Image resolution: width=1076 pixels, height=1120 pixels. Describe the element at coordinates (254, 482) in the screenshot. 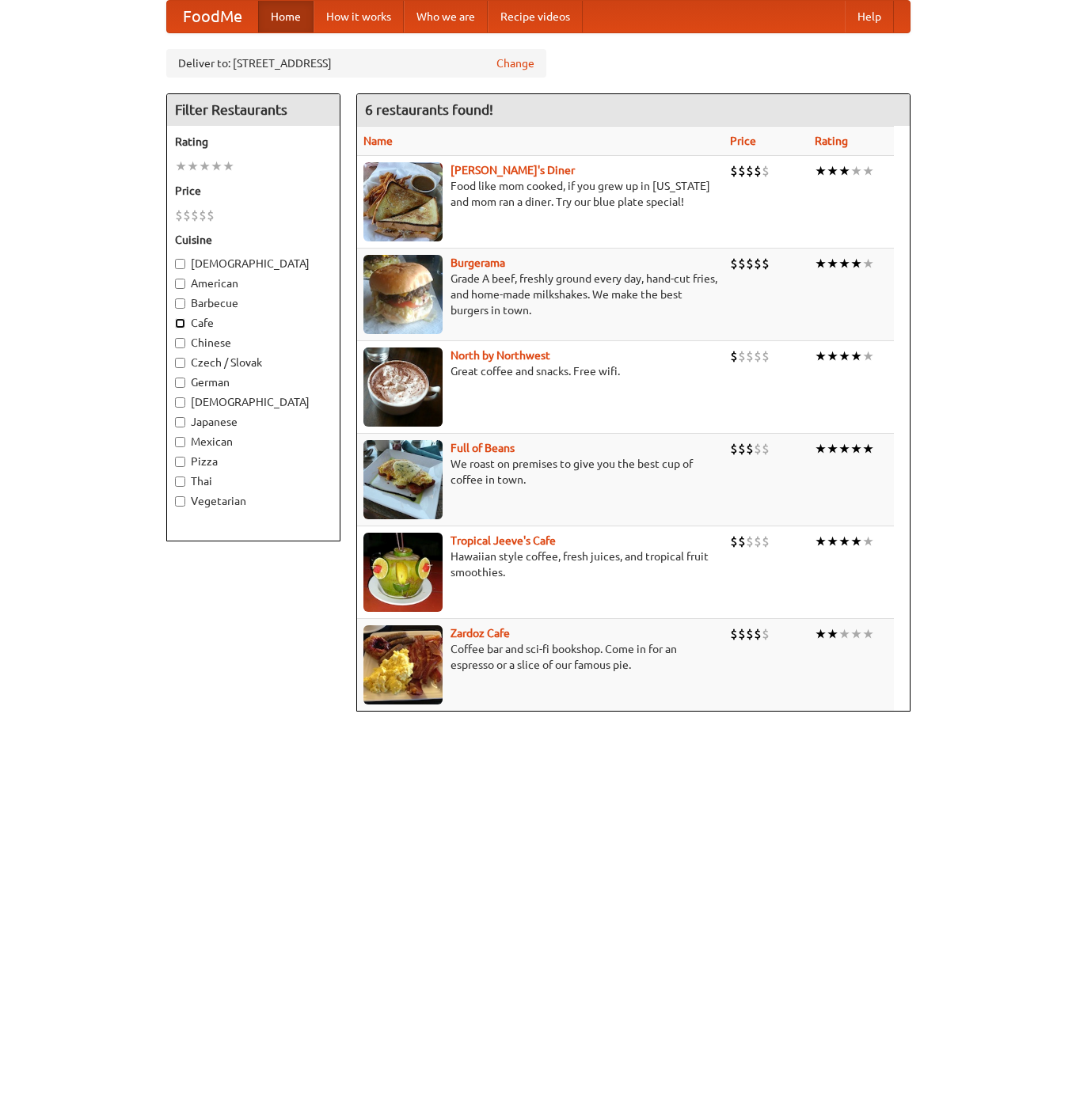

I see `label: Thai` at that location.